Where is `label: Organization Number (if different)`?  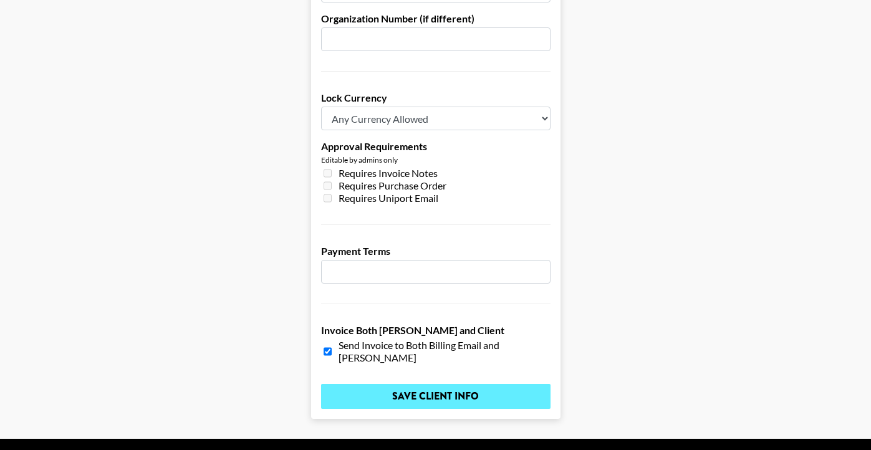 label: Organization Number (if different) is located at coordinates (436, 19).